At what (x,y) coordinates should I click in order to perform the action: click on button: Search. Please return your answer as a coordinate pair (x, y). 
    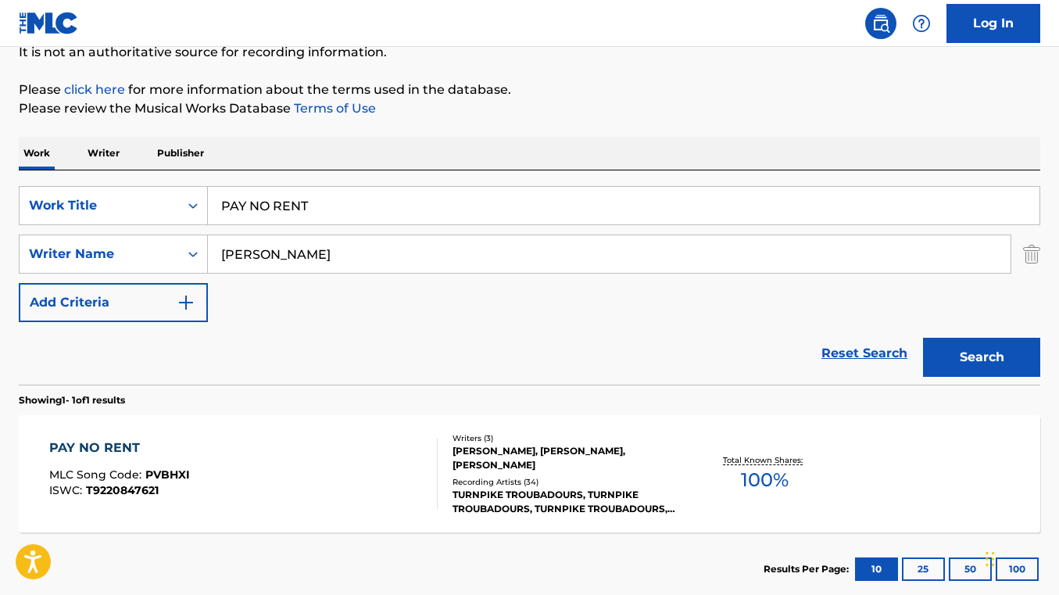
    Looking at the image, I should click on (982, 357).